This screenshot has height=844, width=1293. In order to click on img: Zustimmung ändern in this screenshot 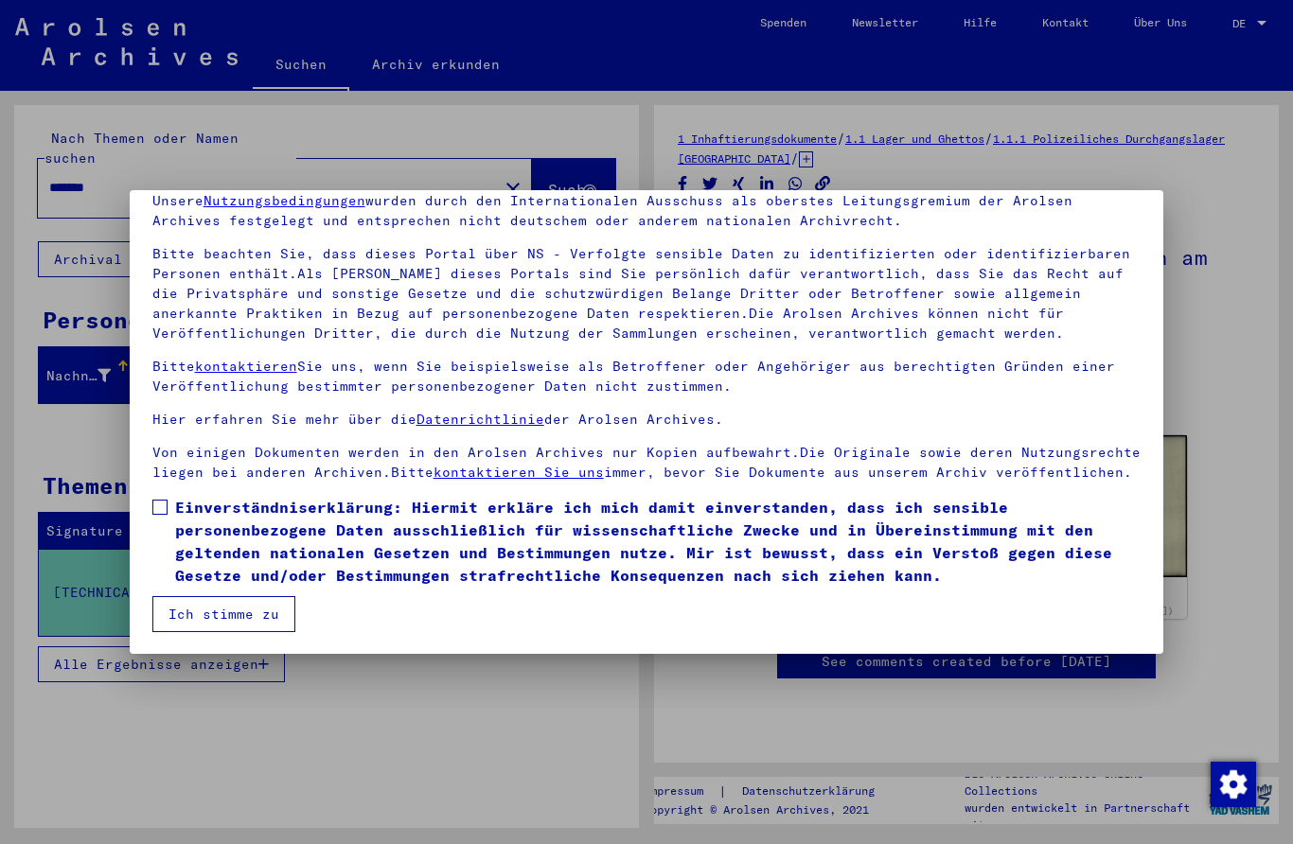, I will do `click(1233, 785)`.